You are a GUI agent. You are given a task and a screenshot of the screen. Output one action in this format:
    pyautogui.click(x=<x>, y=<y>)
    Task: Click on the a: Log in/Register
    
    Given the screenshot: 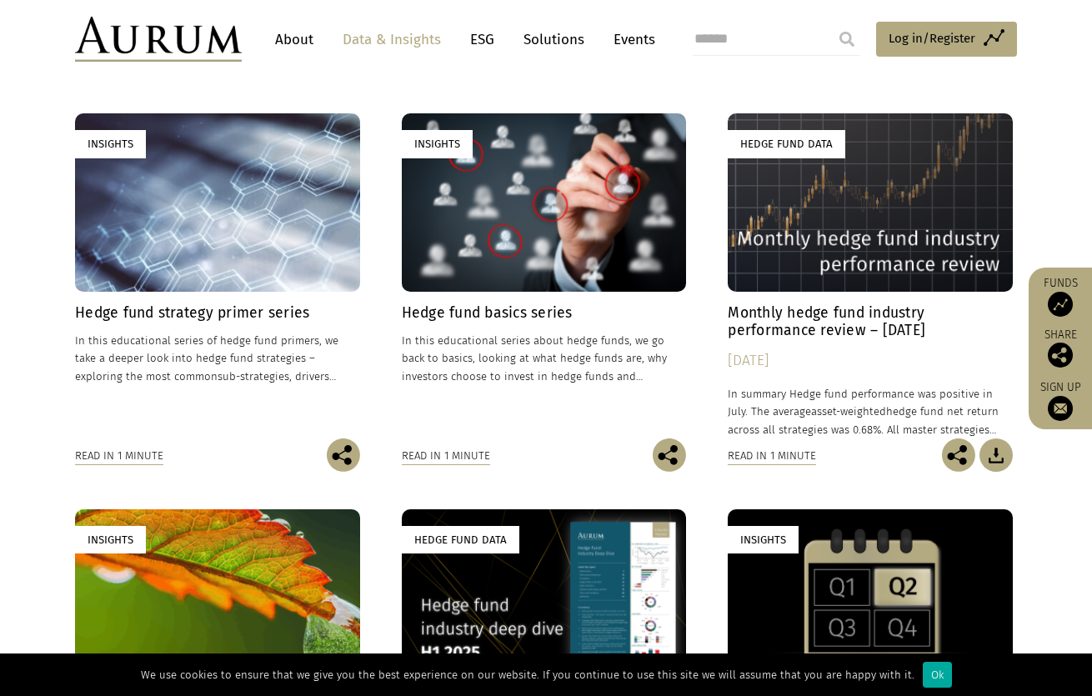 What is the action you would take?
    pyautogui.click(x=946, y=39)
    